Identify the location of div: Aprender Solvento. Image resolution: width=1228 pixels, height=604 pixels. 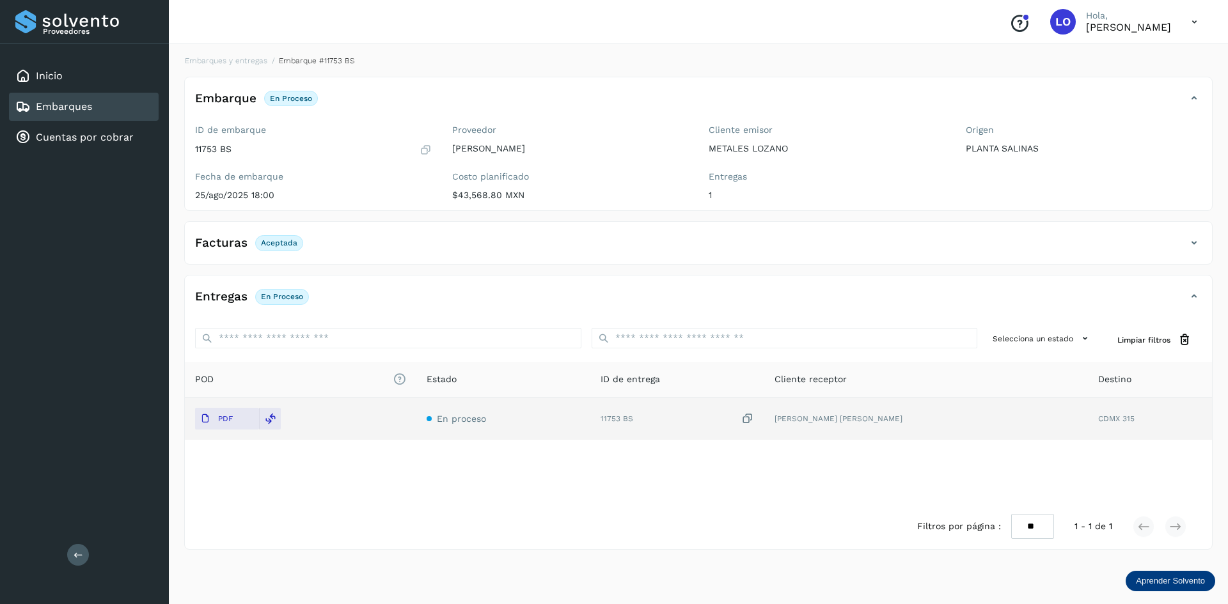
(1170, 581).